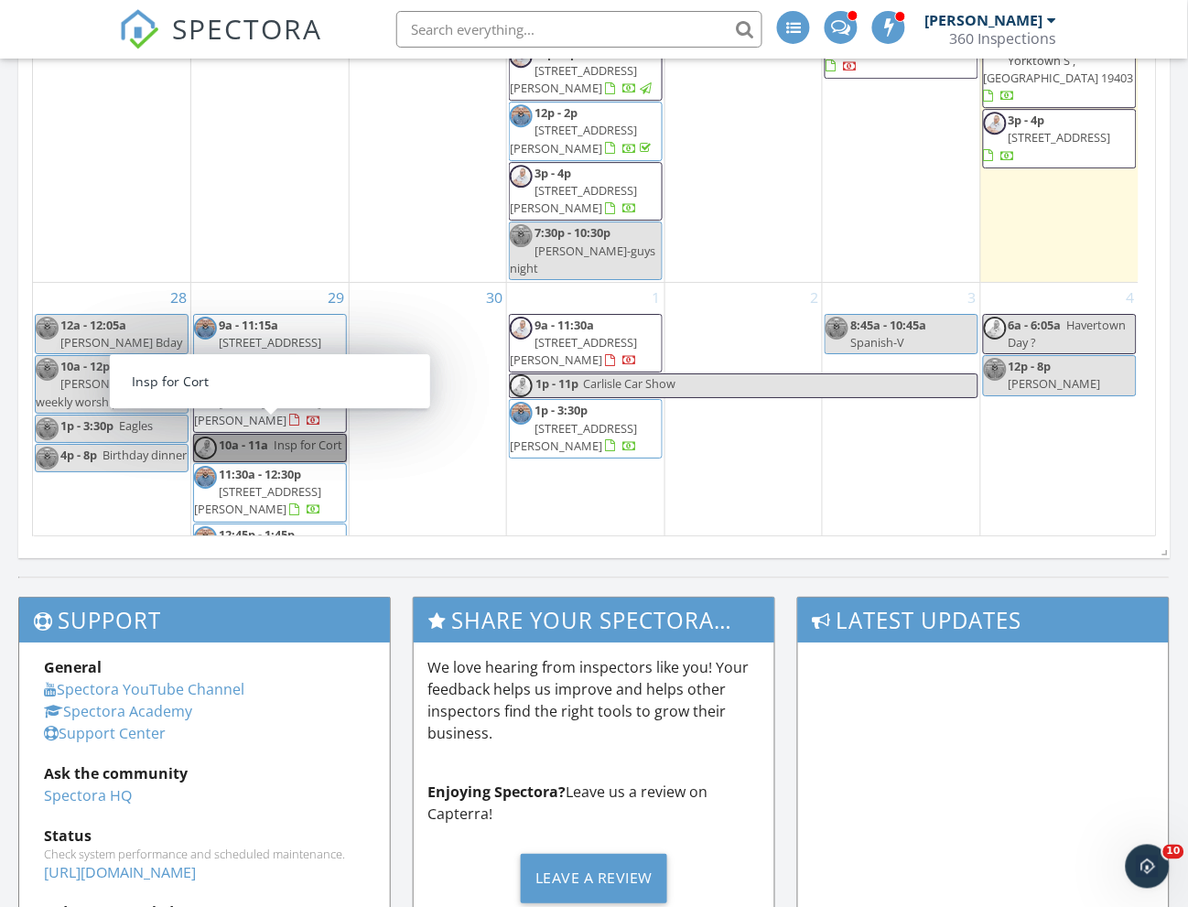 Image resolution: width=1188 pixels, height=907 pixels. I want to click on span: Spanish-V, so click(877, 342).